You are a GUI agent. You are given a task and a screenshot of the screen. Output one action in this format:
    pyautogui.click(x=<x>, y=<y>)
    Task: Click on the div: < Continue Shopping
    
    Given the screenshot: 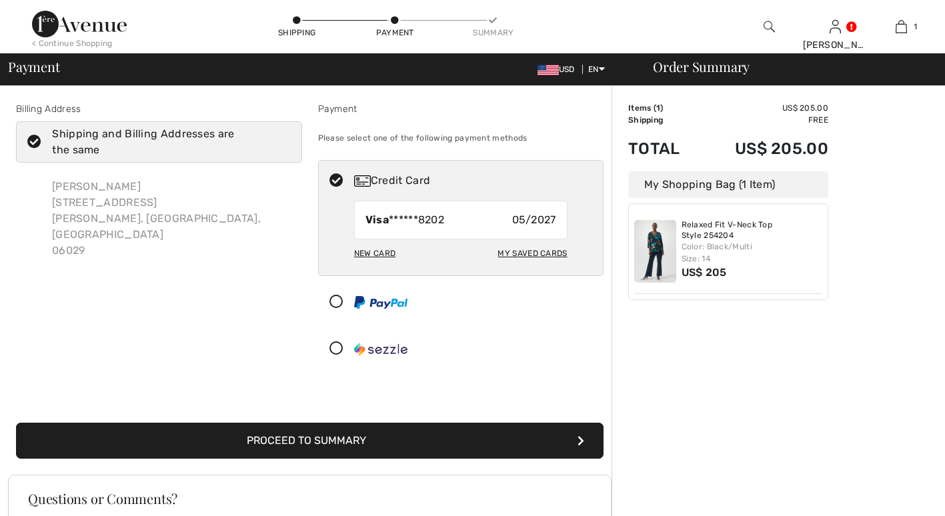 What is the action you would take?
    pyautogui.click(x=72, y=43)
    